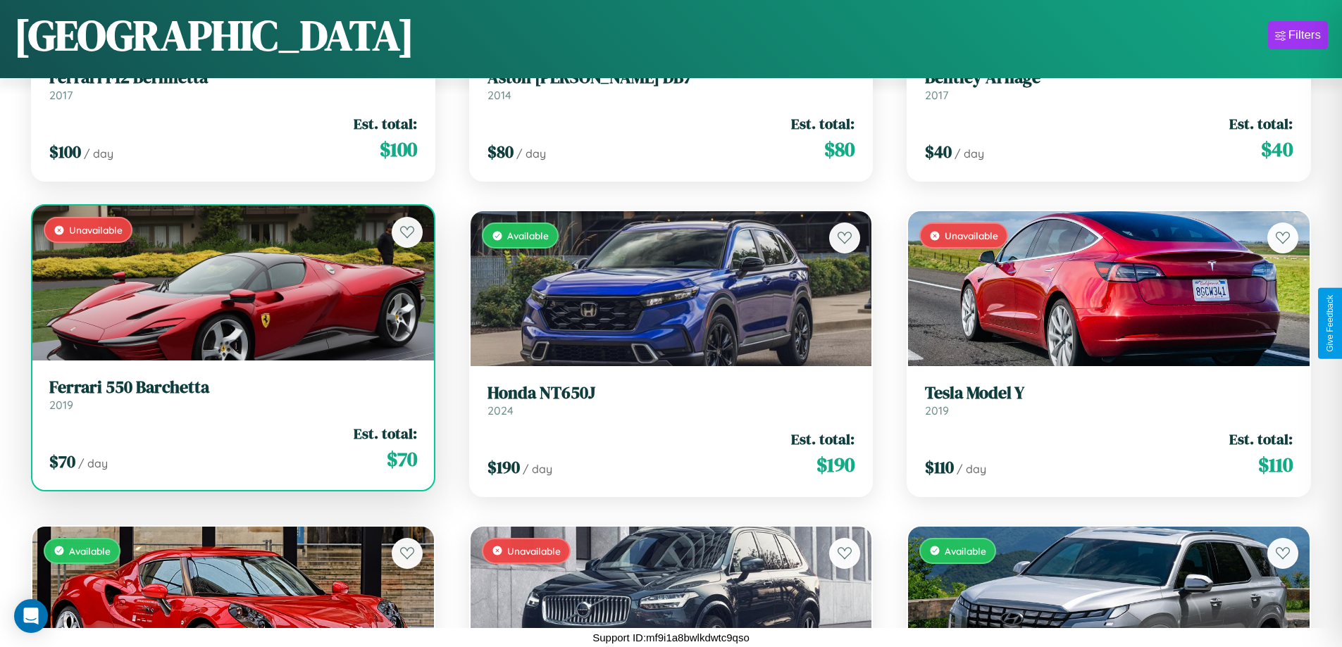  What do you see at coordinates (1298, 35) in the screenshot?
I see `button: Filters` at bounding box center [1298, 35].